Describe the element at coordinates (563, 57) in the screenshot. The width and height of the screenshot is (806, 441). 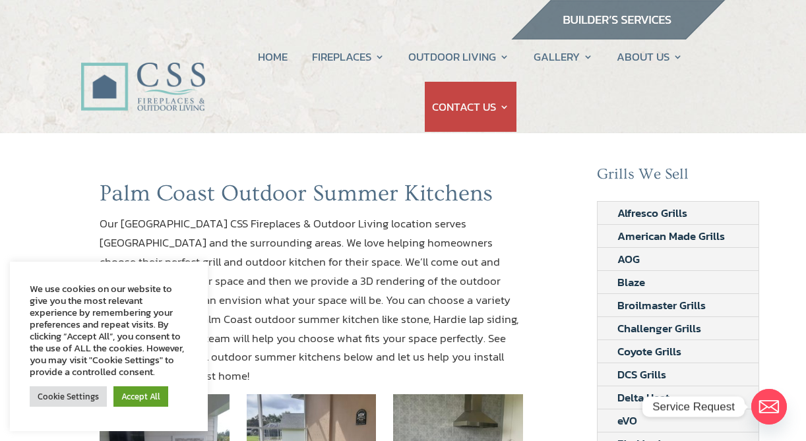
I see `a: GALLERY` at that location.